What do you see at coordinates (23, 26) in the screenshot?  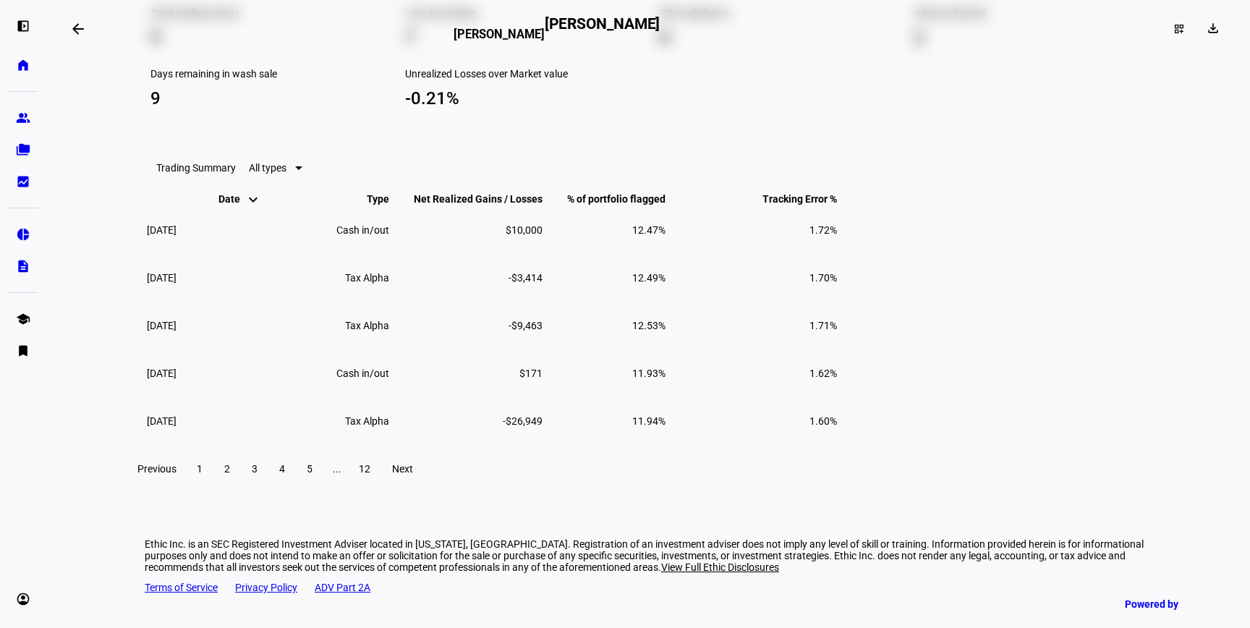 I see `eth-mat-symbol: left_panel_open` at bounding box center [23, 26].